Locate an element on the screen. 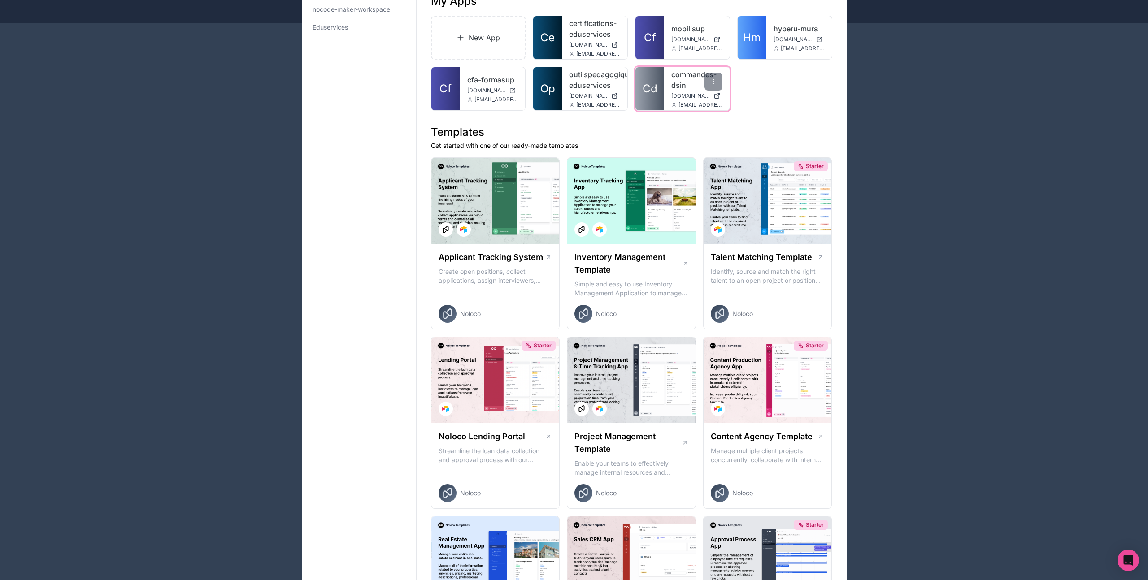  a: Hm is located at coordinates (752, 38).